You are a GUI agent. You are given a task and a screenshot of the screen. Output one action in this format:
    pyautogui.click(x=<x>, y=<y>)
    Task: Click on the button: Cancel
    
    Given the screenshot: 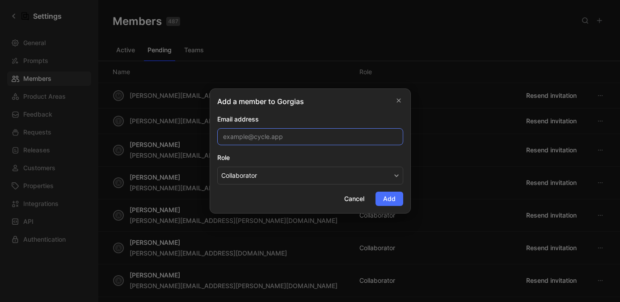 What is the action you would take?
    pyautogui.click(x=354, y=199)
    